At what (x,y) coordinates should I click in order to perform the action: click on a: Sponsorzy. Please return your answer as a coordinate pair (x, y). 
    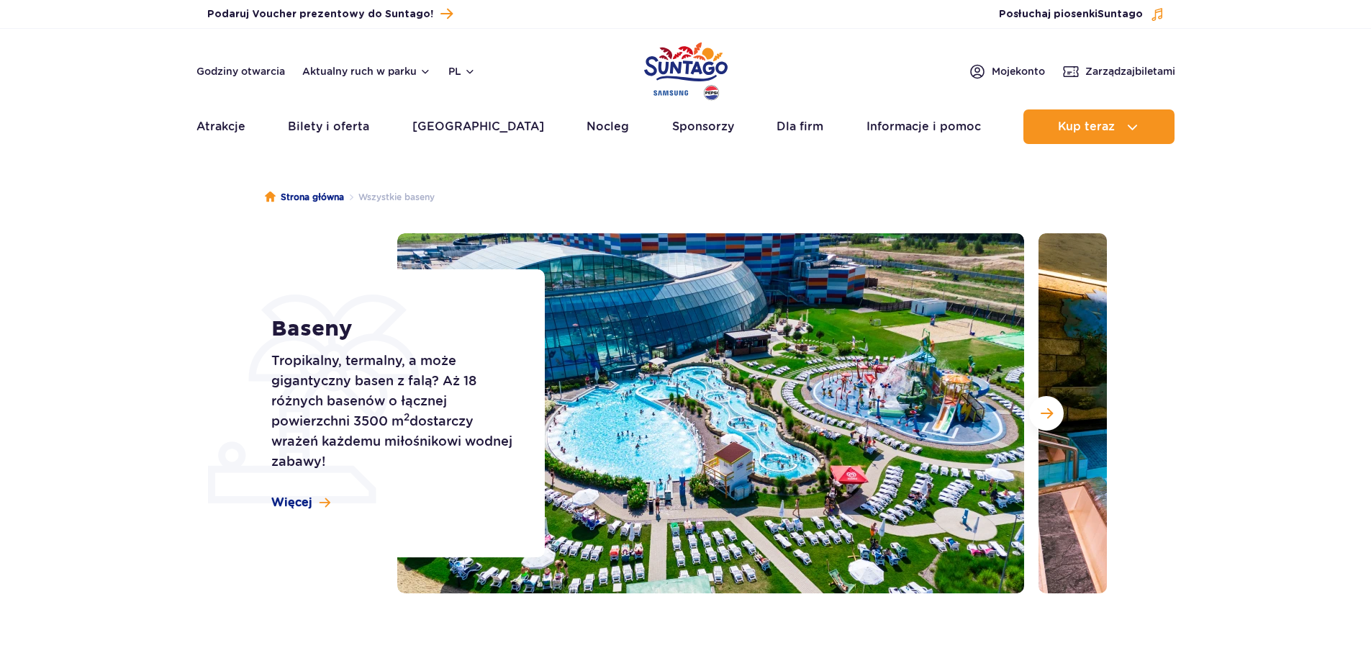
    Looking at the image, I should click on (703, 127).